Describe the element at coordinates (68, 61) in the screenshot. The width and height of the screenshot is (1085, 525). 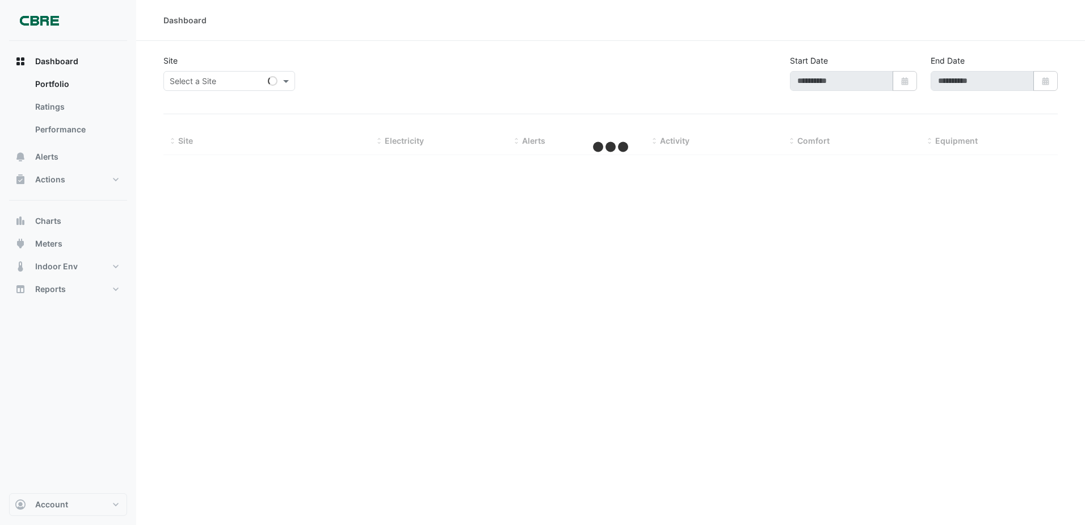
I see `button: Dashboard` at that location.